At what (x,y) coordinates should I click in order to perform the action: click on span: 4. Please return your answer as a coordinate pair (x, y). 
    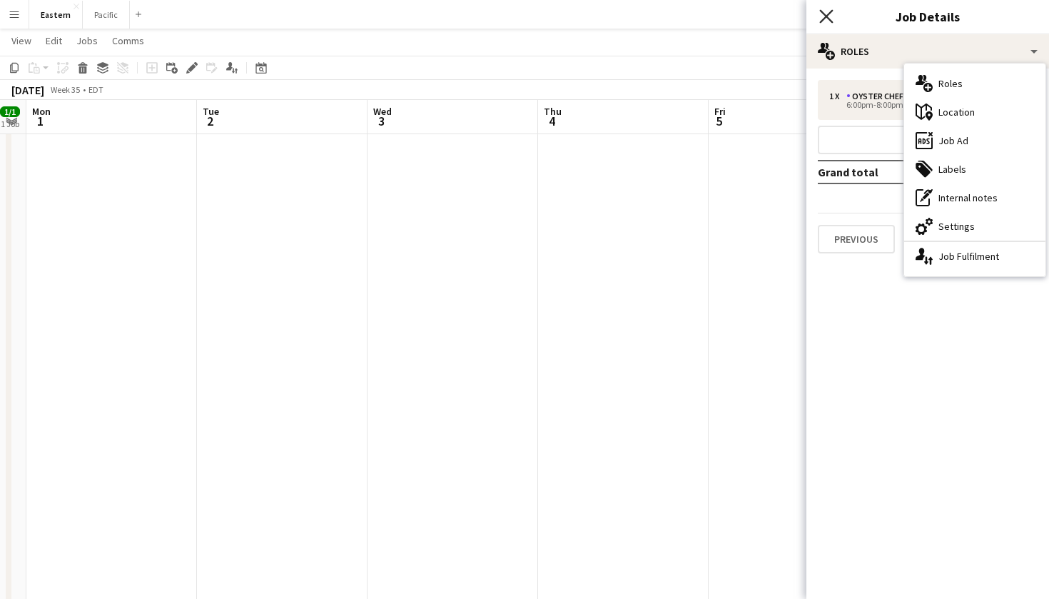
    Looking at the image, I should click on (551, 121).